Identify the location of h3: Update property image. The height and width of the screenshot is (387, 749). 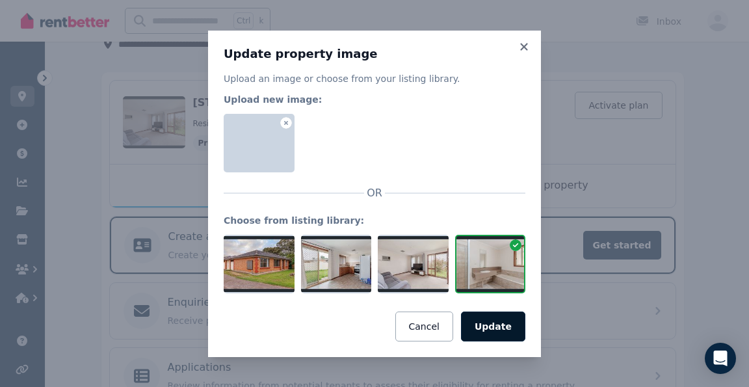
(374, 54).